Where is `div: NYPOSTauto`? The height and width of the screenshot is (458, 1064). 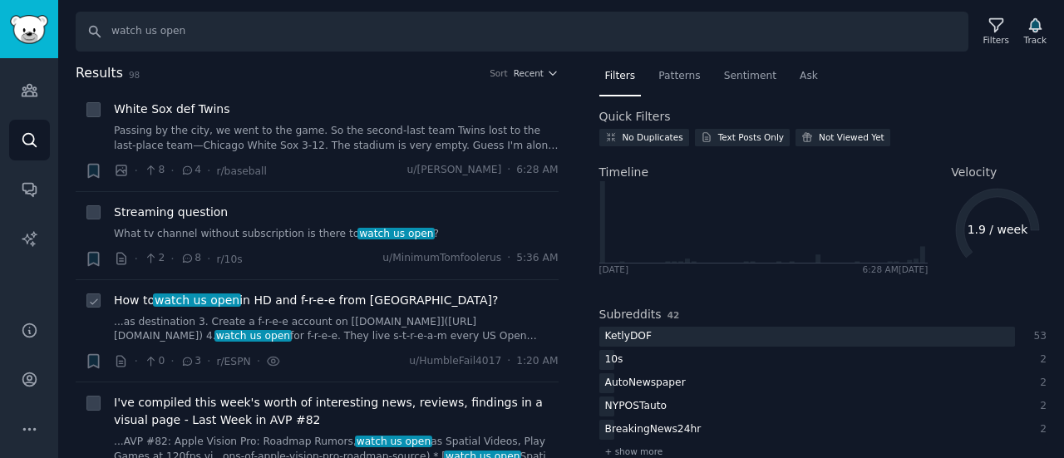
div: NYPOSTauto is located at coordinates (636, 406).